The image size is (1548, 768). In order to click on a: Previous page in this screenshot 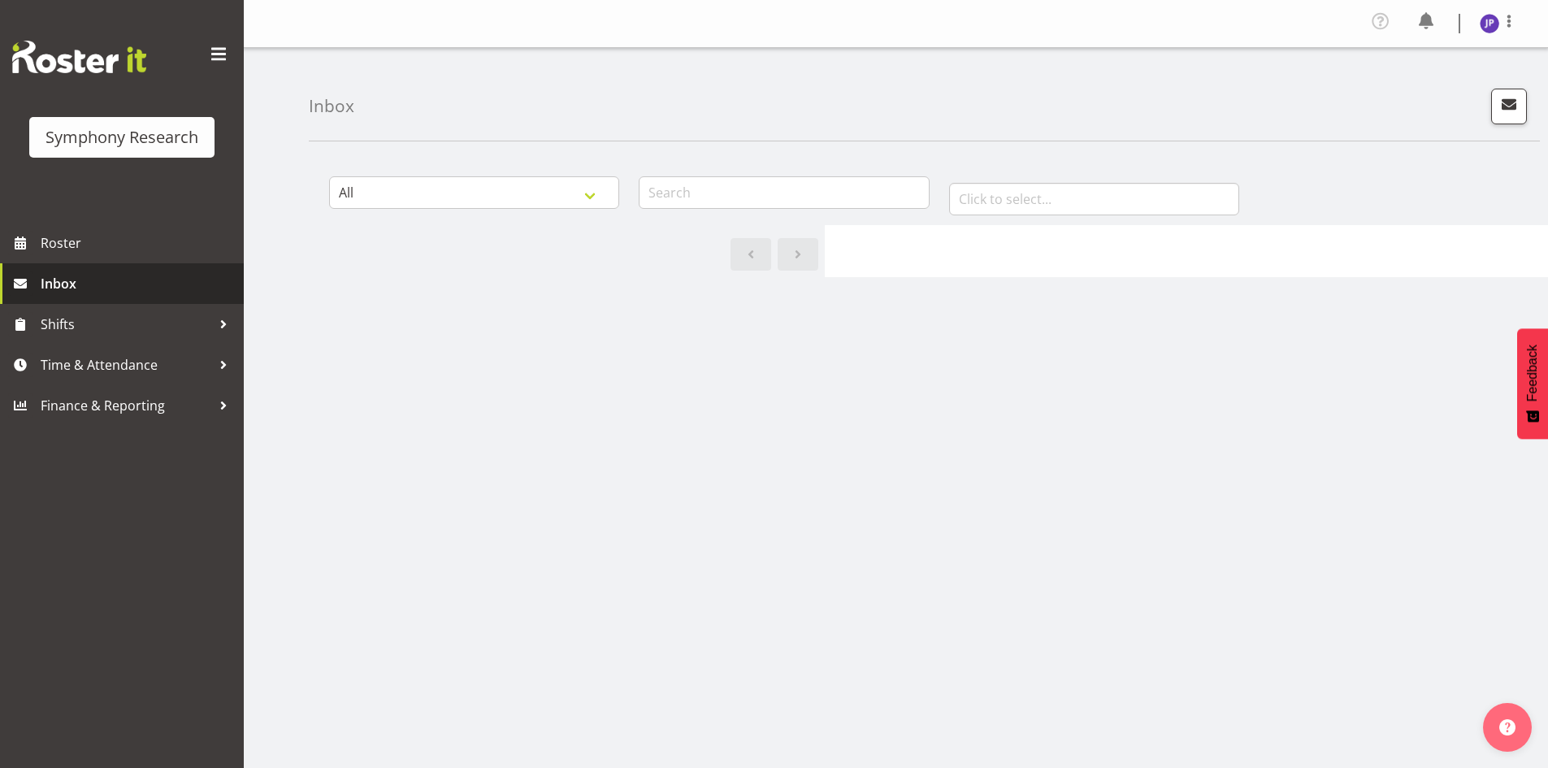, I will do `click(751, 254)`.